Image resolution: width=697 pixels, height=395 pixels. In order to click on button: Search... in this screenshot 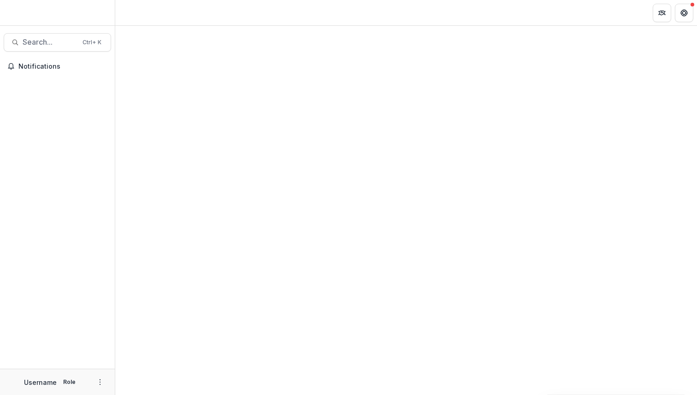, I will do `click(57, 42)`.